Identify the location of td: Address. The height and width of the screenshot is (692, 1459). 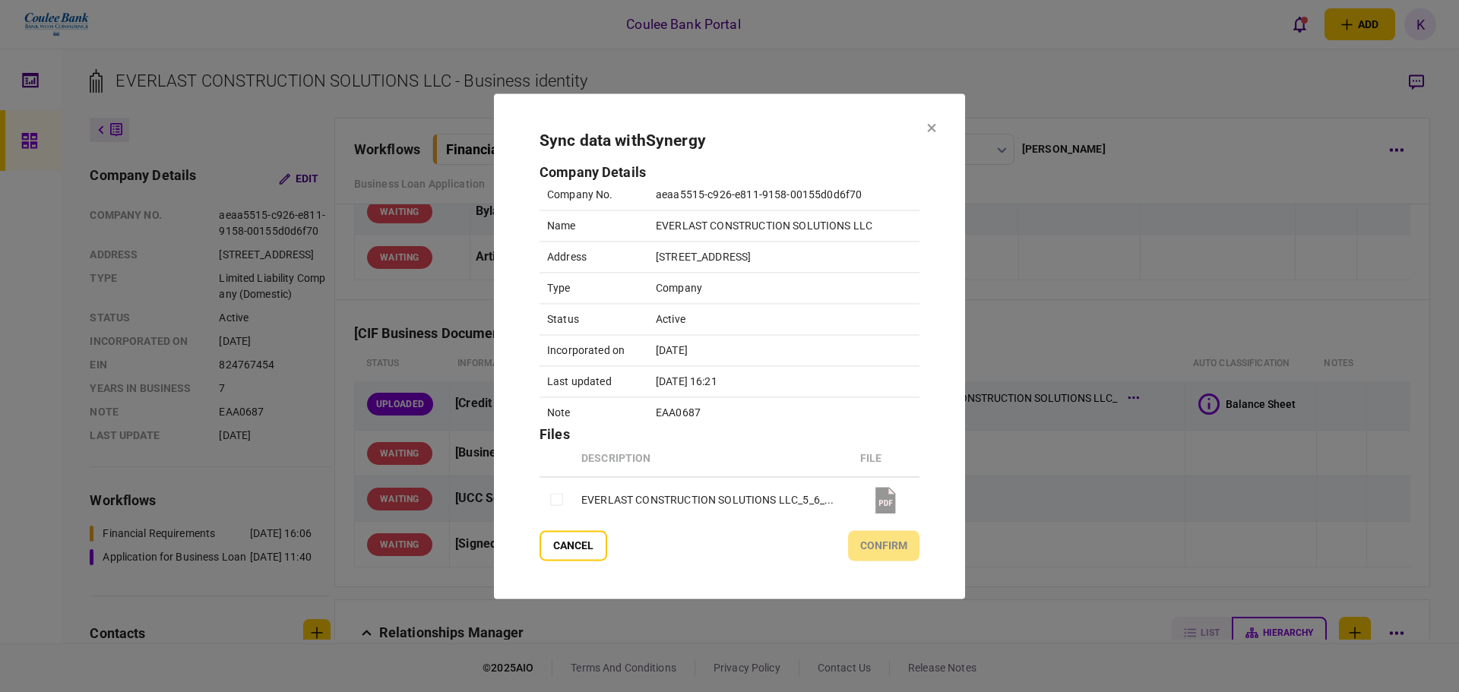
(593, 256).